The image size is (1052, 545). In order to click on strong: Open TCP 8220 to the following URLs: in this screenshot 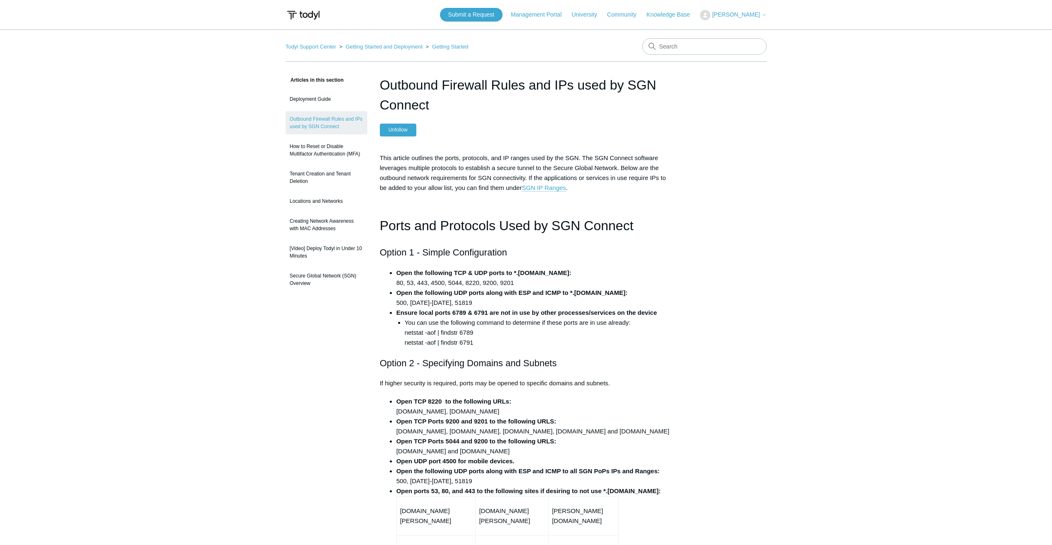, I will do `click(454, 401)`.